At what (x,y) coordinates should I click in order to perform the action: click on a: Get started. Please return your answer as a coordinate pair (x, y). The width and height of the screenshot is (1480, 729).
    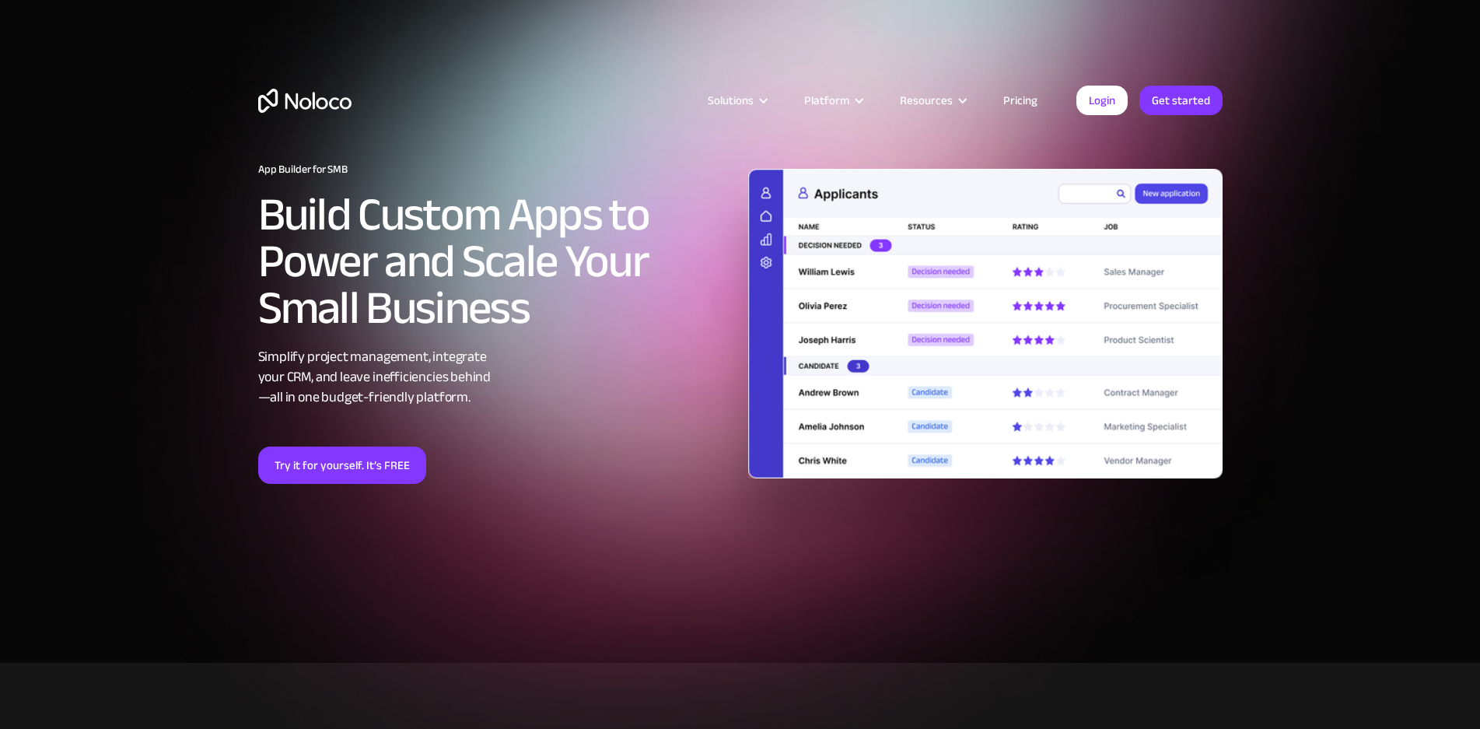
    Looking at the image, I should click on (1181, 100).